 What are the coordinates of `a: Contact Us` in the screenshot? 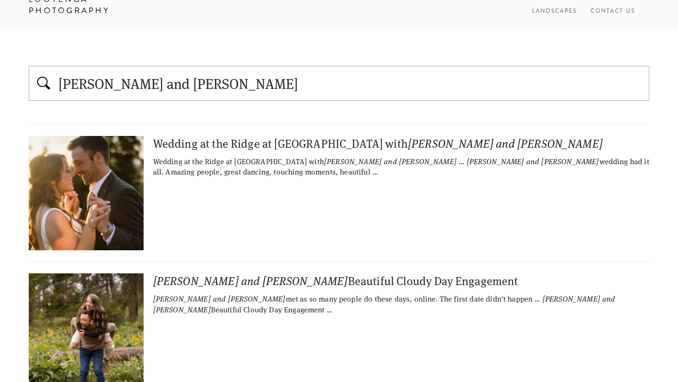 It's located at (613, 11).